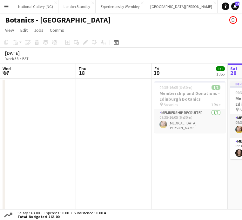 Image resolution: width=242 pixels, height=220 pixels. I want to click on button: Experiences by Wembley, so click(120, 6).